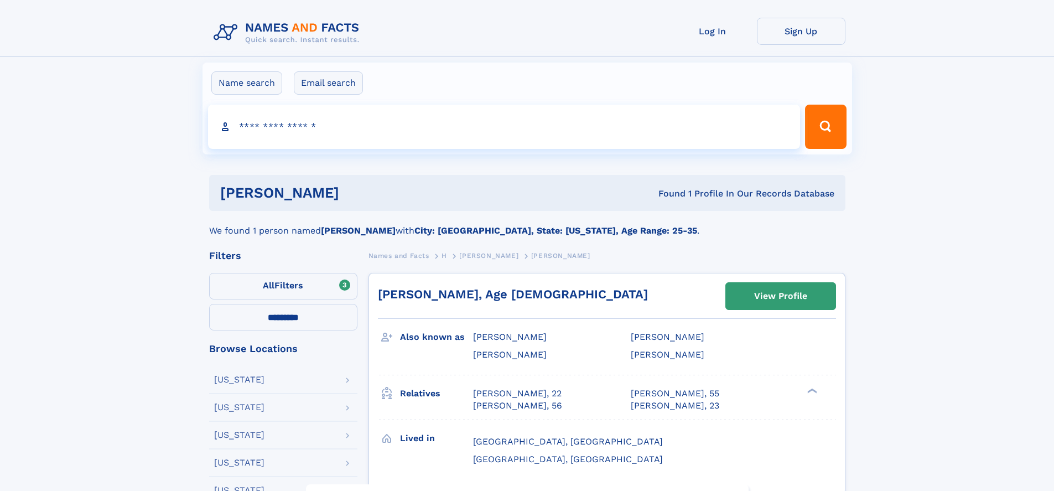  Describe the element at coordinates (444, 255) in the screenshot. I see `a: H` at that location.